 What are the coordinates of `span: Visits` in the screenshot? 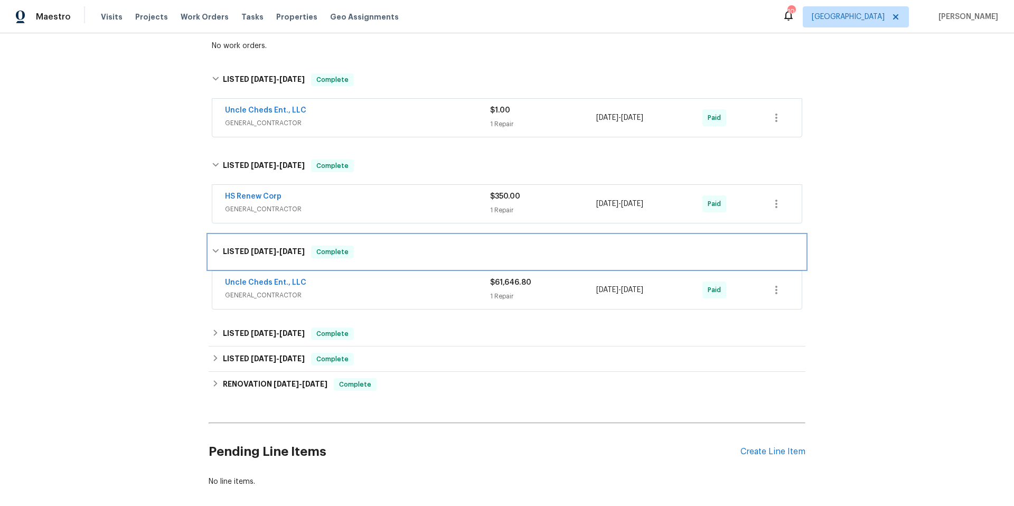 It's located at (111, 17).